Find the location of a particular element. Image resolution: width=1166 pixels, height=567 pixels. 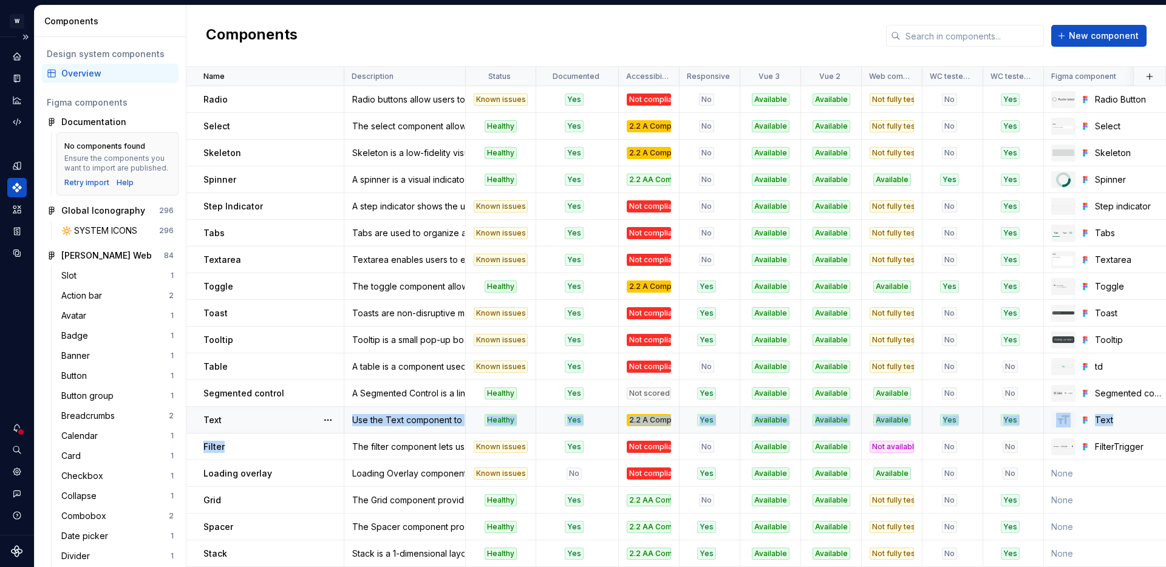

p: Status is located at coordinates (499, 77).